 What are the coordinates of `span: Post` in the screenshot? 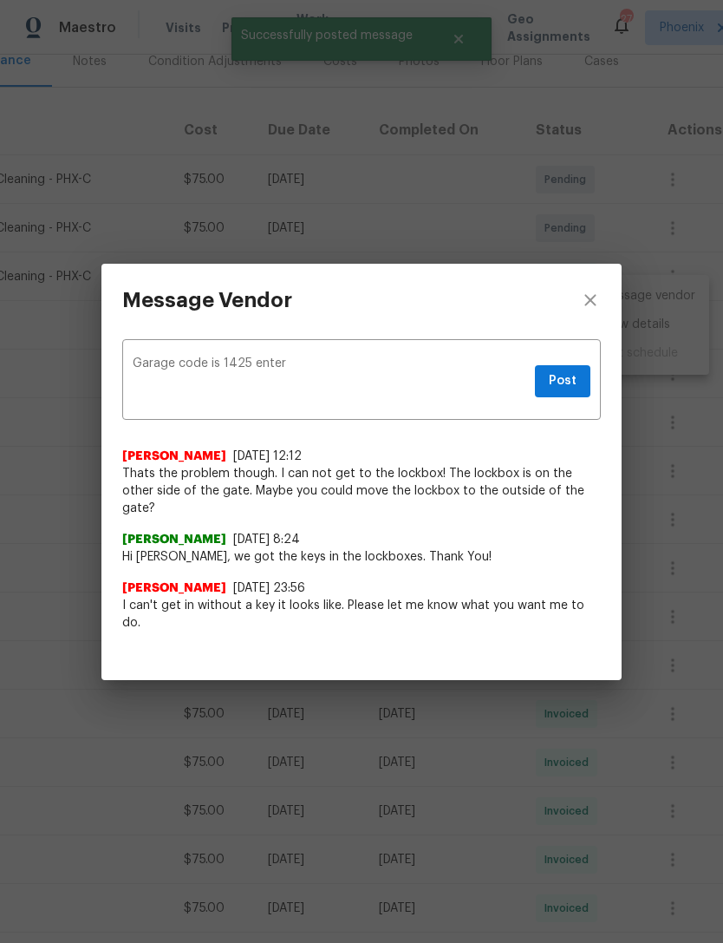 It's located at (563, 381).